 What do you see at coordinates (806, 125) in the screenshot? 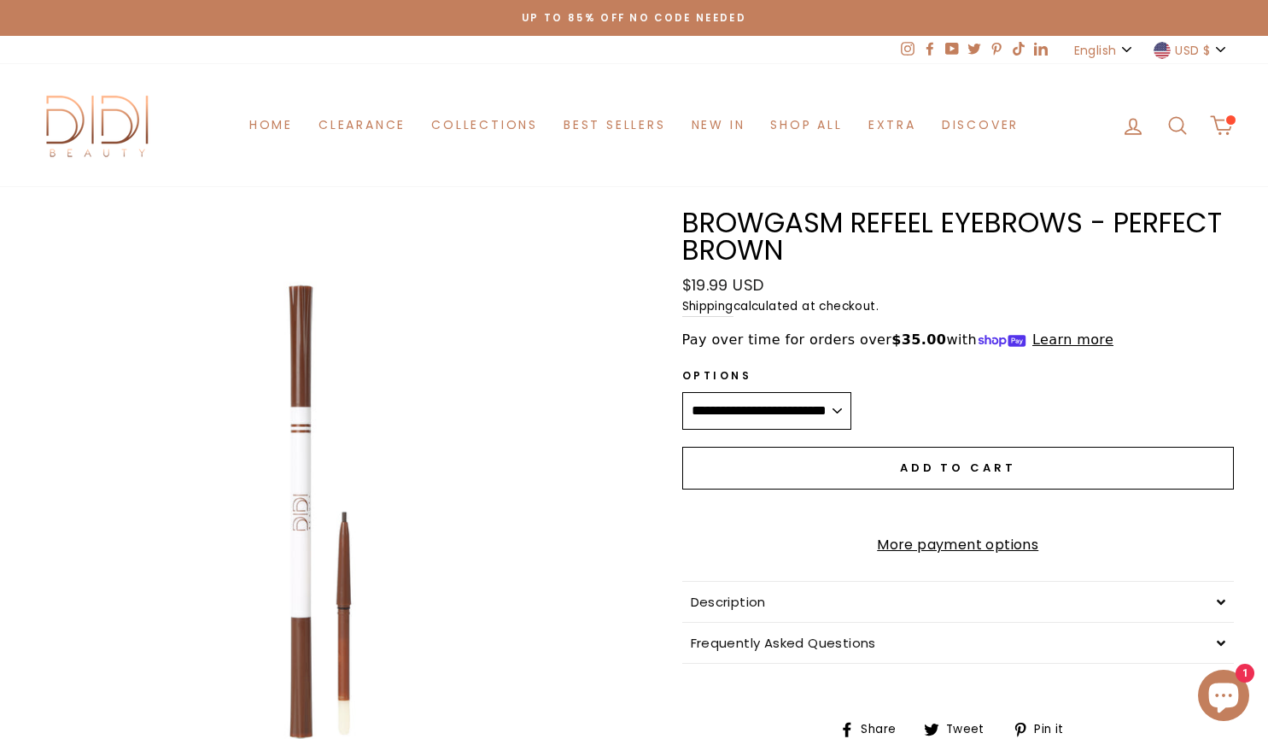
I see `a: Shop All` at bounding box center [806, 125].